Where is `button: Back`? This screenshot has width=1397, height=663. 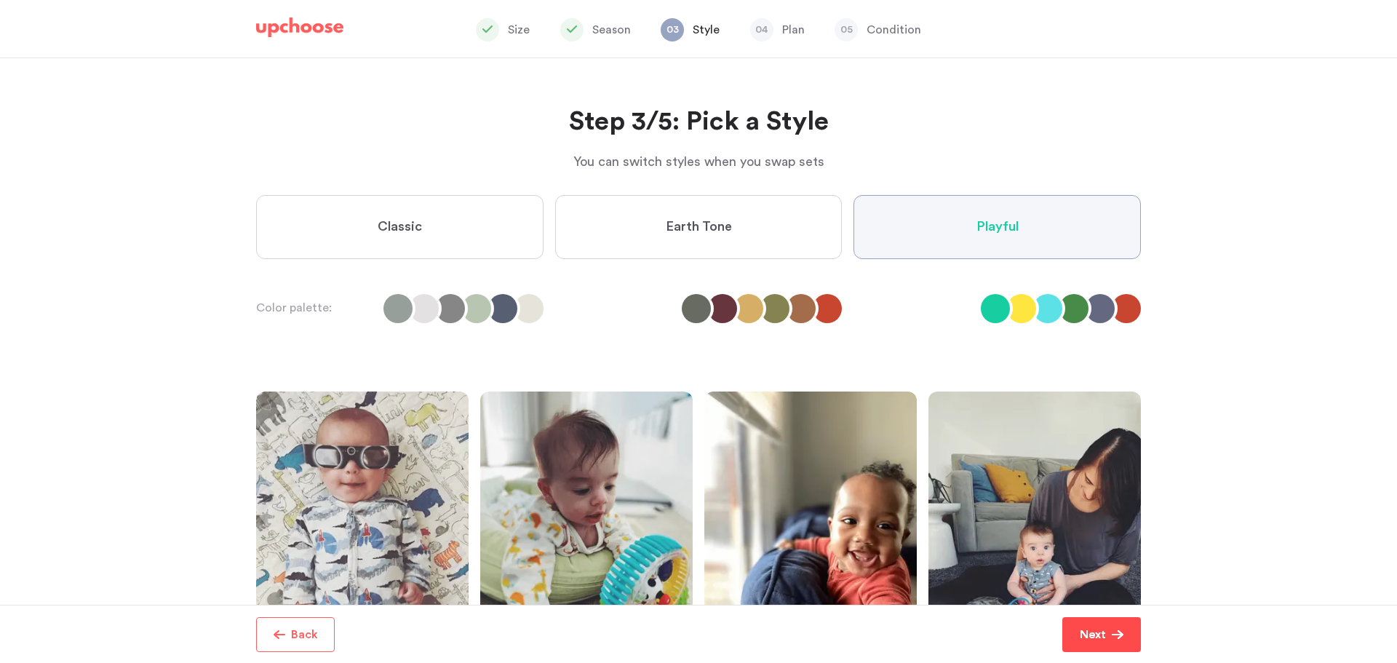
button: Back is located at coordinates (295, 634).